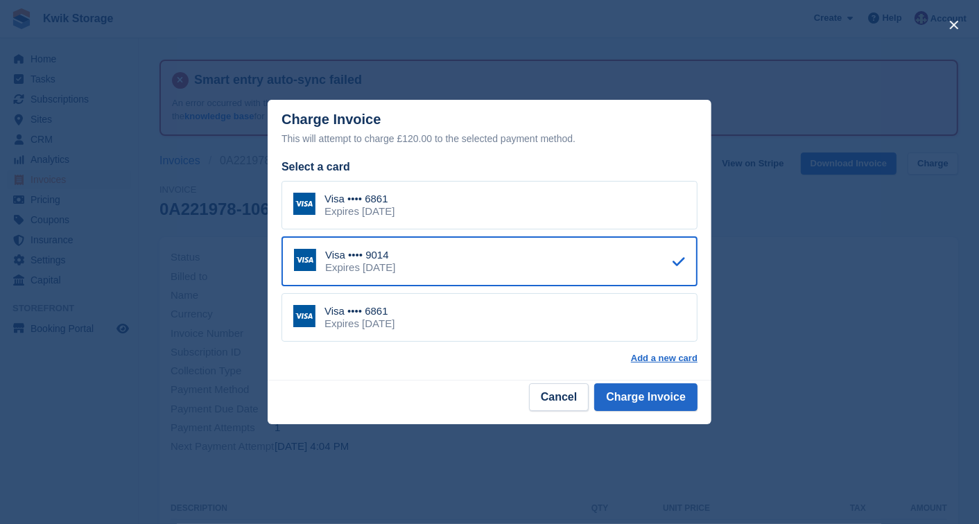  I want to click on div: Visa •••• 9014, so click(360, 255).